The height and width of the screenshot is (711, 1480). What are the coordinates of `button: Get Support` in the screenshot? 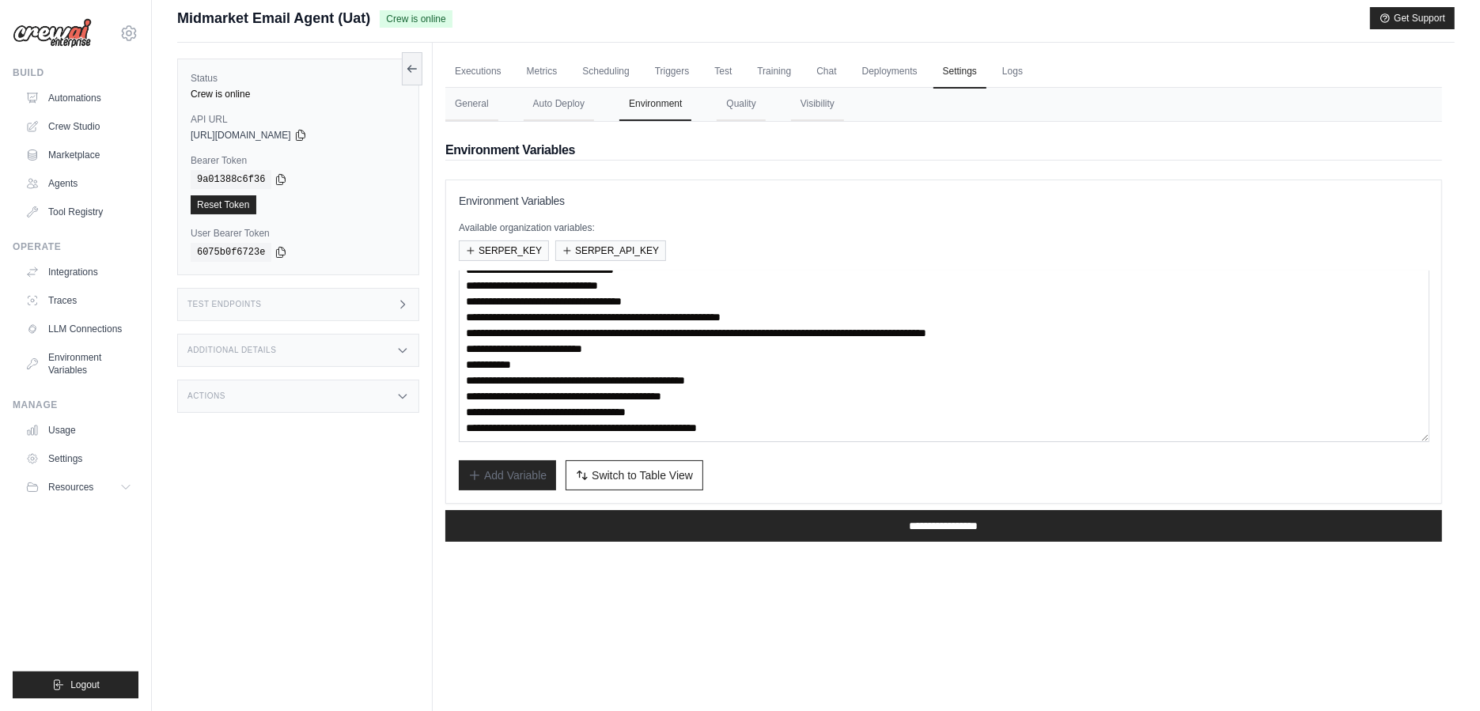 It's located at (1412, 18).